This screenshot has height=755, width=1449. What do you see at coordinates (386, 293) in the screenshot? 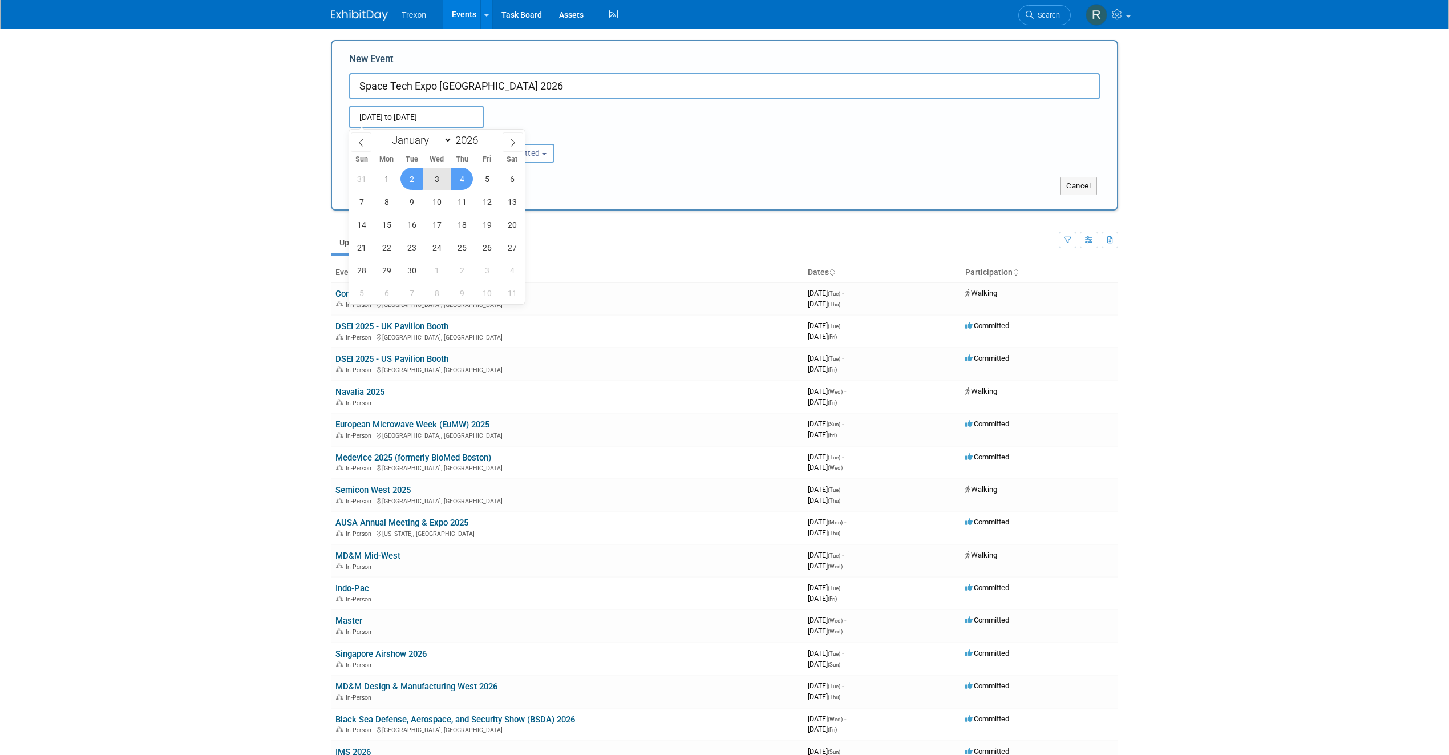
I see `span: July 6, 2026` at bounding box center [386, 293].